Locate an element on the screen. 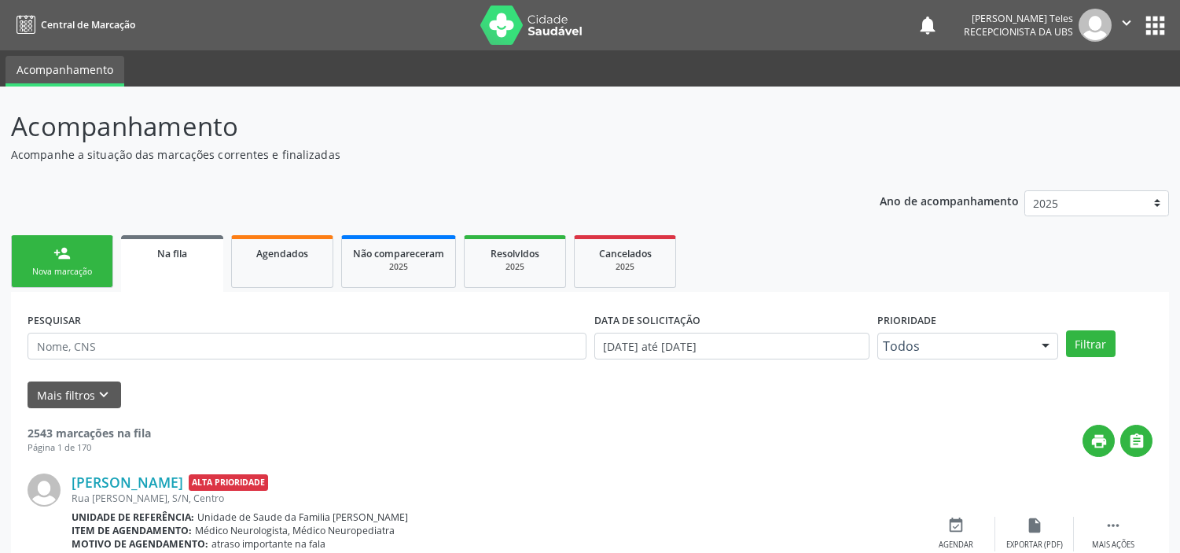 Image resolution: width=1180 pixels, height=553 pixels. b: Unidade de referência: is located at coordinates (133, 516).